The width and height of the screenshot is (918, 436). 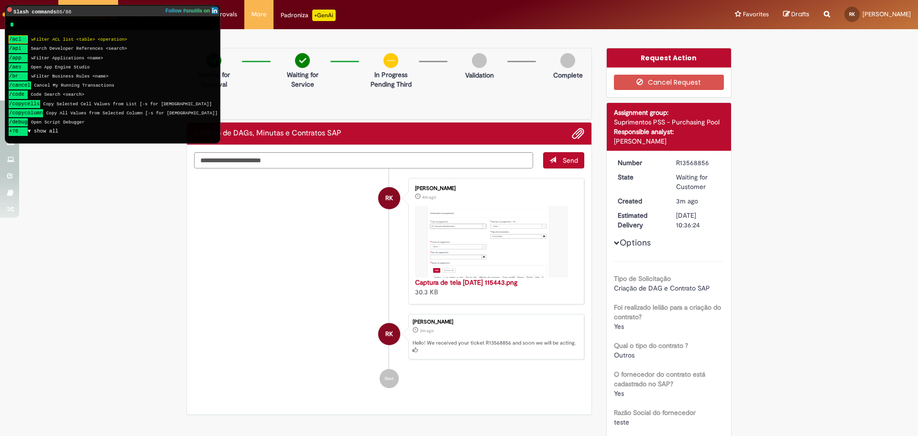 I want to click on span: /debug, so click(x=18, y=122).